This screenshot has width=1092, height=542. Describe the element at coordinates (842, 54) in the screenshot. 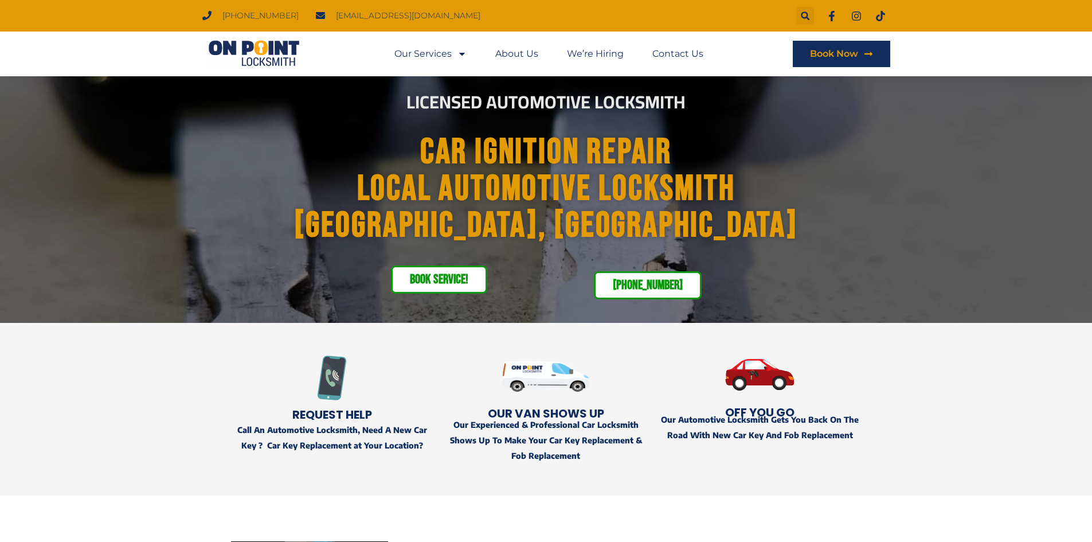

I see `a: Book Now` at that location.